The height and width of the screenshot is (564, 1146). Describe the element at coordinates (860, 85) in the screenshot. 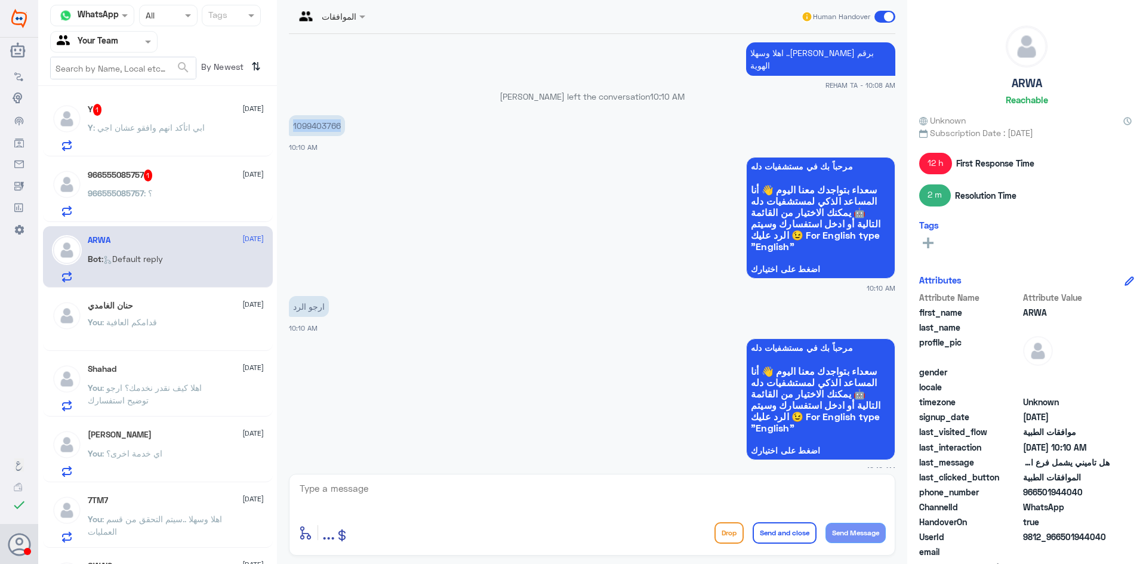

I see `span: REHAM TA - 10:08 AM` at that location.